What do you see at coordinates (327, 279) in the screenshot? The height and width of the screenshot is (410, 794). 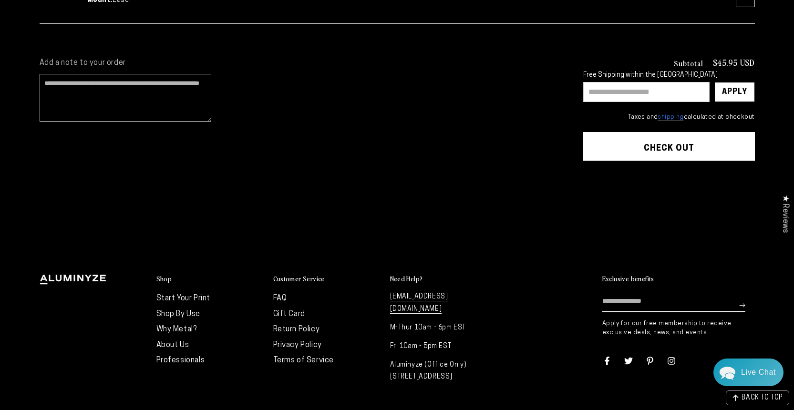 I see `summary: Customer Service` at bounding box center [327, 279].